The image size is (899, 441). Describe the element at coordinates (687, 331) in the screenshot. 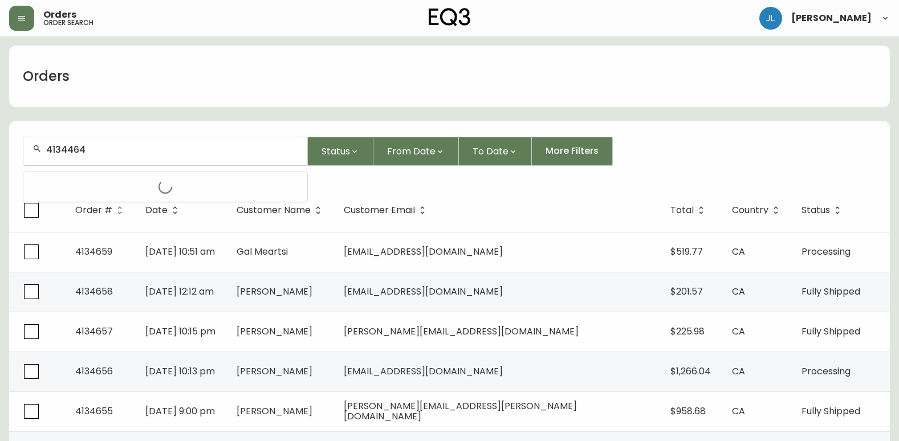

I see `span: $225.98` at that location.